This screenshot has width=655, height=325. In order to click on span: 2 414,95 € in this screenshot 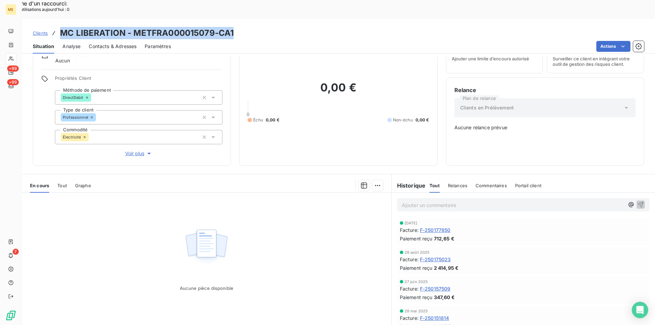, I will do `click(446, 268)`.